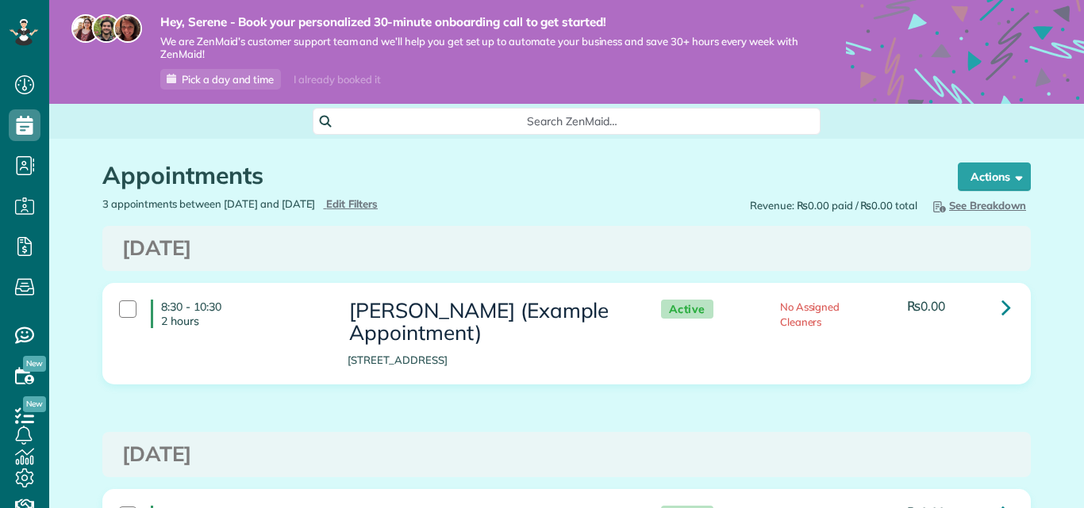 This screenshot has width=1084, height=508. Describe the element at coordinates (687, 309) in the screenshot. I see `span: Active` at that location.